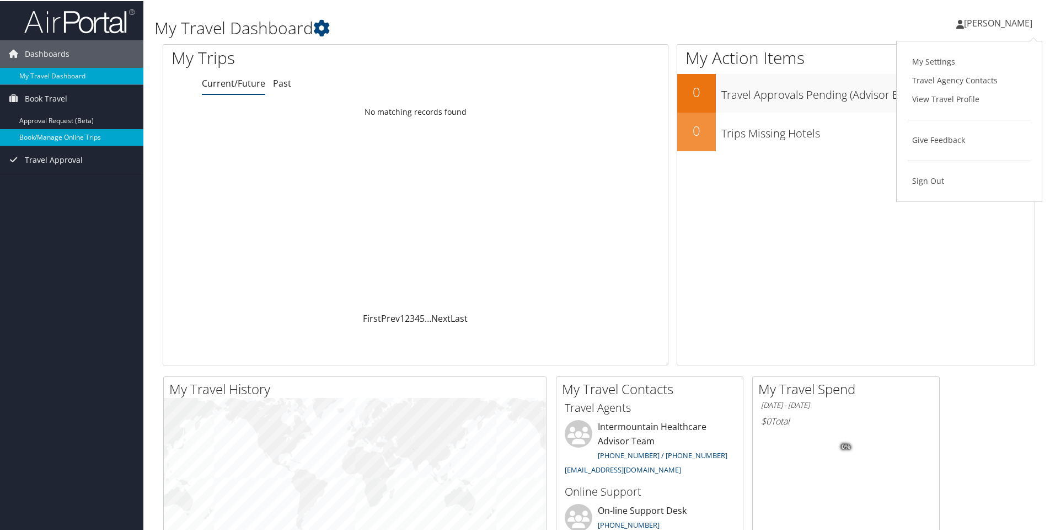  What do you see at coordinates (849, 388) in the screenshot?
I see `h2: My Travel Spend` at bounding box center [849, 388].